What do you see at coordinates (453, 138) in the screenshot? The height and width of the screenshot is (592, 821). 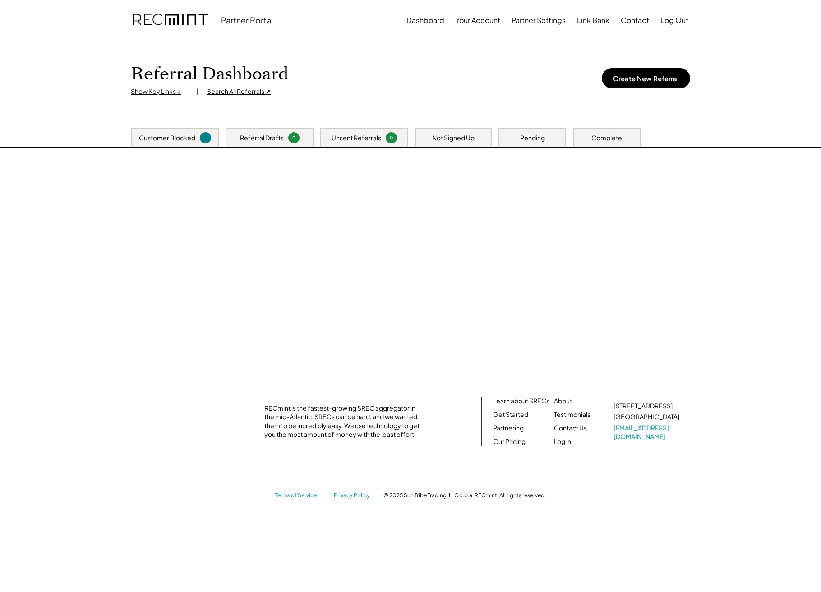 I see `div: Not Signed Up` at bounding box center [453, 138].